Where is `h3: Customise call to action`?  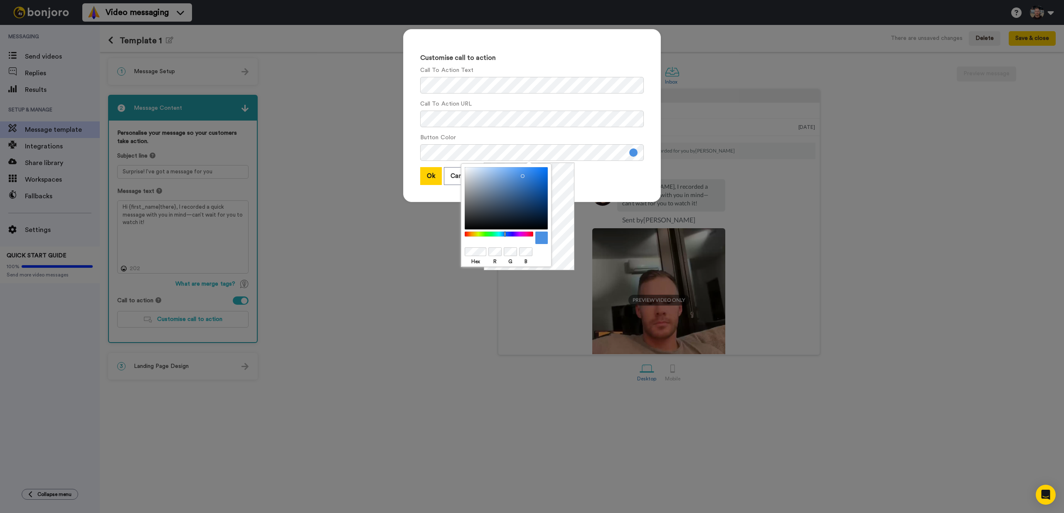
h3: Customise call to action is located at coordinates (532, 58).